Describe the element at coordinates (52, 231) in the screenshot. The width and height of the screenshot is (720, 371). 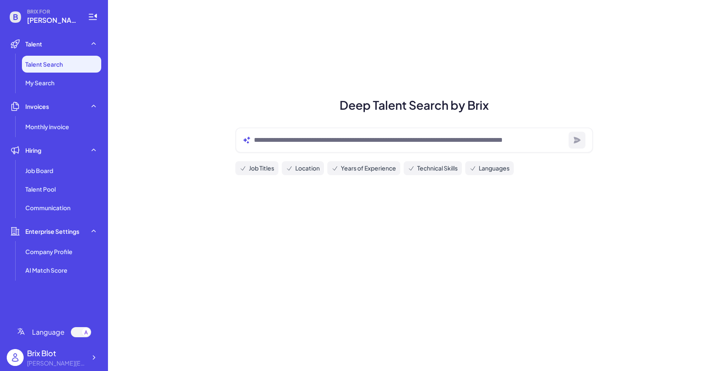
I see `span: Enterprise Settings` at that location.